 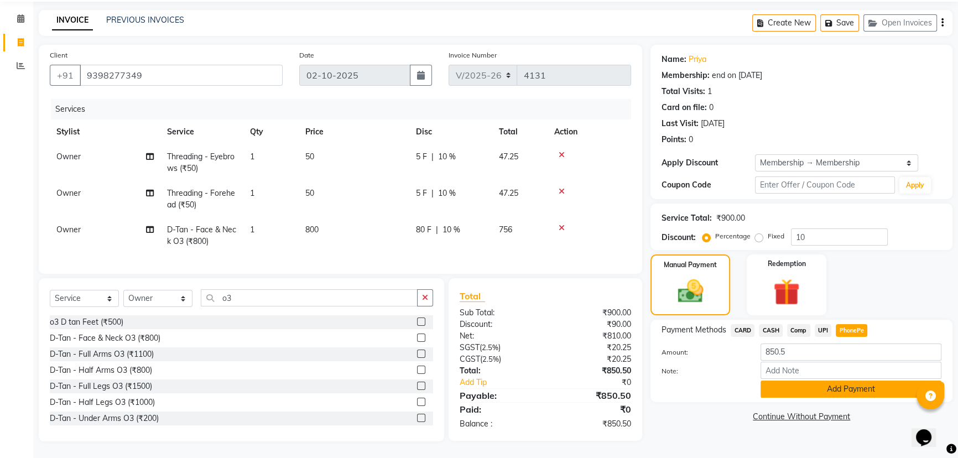 What do you see at coordinates (731, 218) in the screenshot?
I see `div: ₹900.00` at bounding box center [731, 218].